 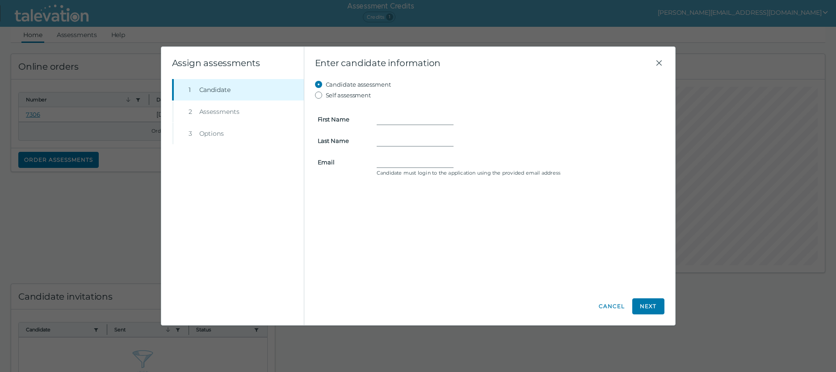 I want to click on button: Cancel, so click(x=612, y=307).